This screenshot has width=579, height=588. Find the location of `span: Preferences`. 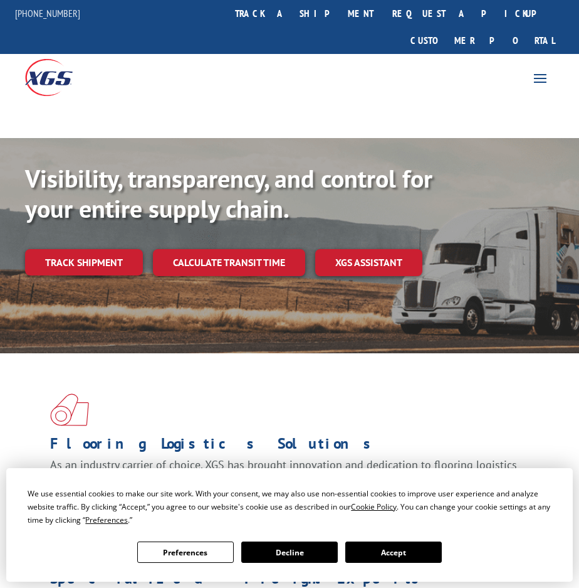

span: Preferences is located at coordinates (107, 519).